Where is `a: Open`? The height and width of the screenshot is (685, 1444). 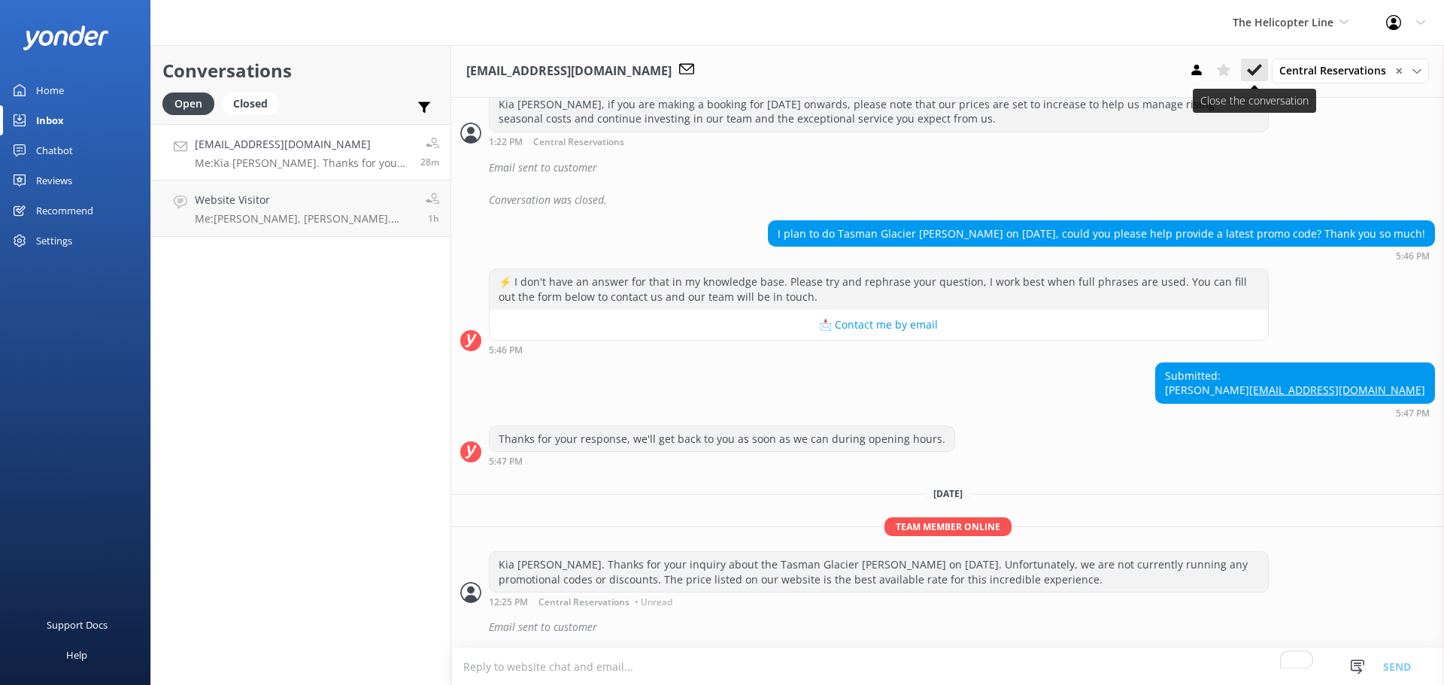 a: Open is located at coordinates (192, 103).